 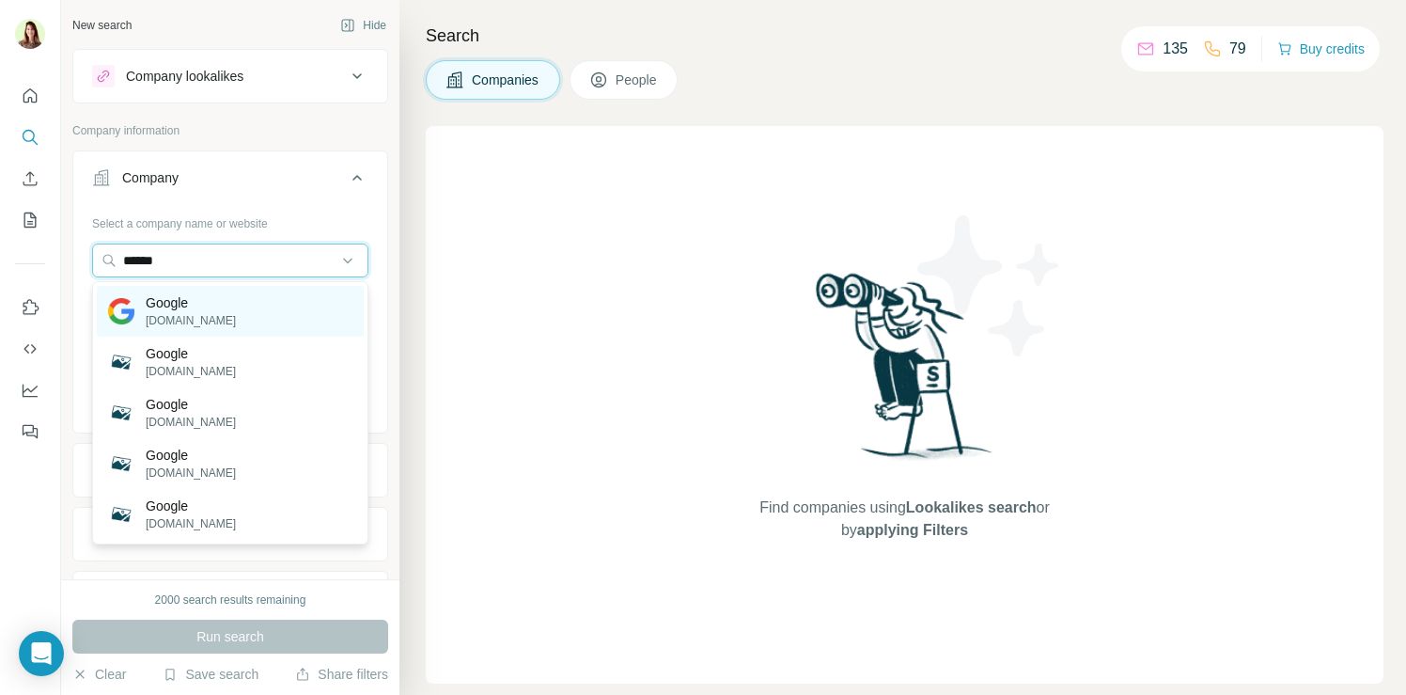 I want to click on span: Companies, so click(x=506, y=80).